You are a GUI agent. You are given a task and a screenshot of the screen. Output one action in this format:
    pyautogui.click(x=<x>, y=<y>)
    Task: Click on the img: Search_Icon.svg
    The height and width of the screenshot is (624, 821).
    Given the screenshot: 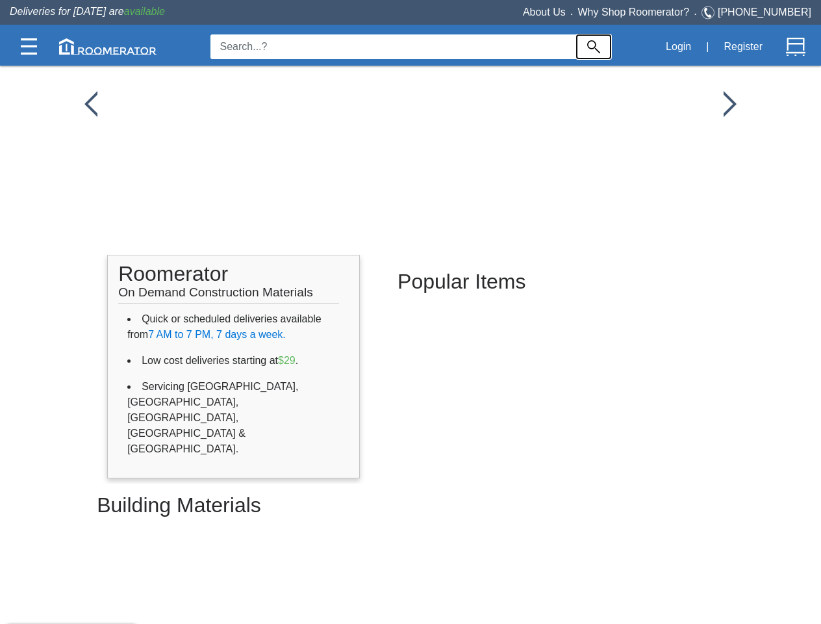 What is the action you would take?
    pyautogui.click(x=594, y=47)
    